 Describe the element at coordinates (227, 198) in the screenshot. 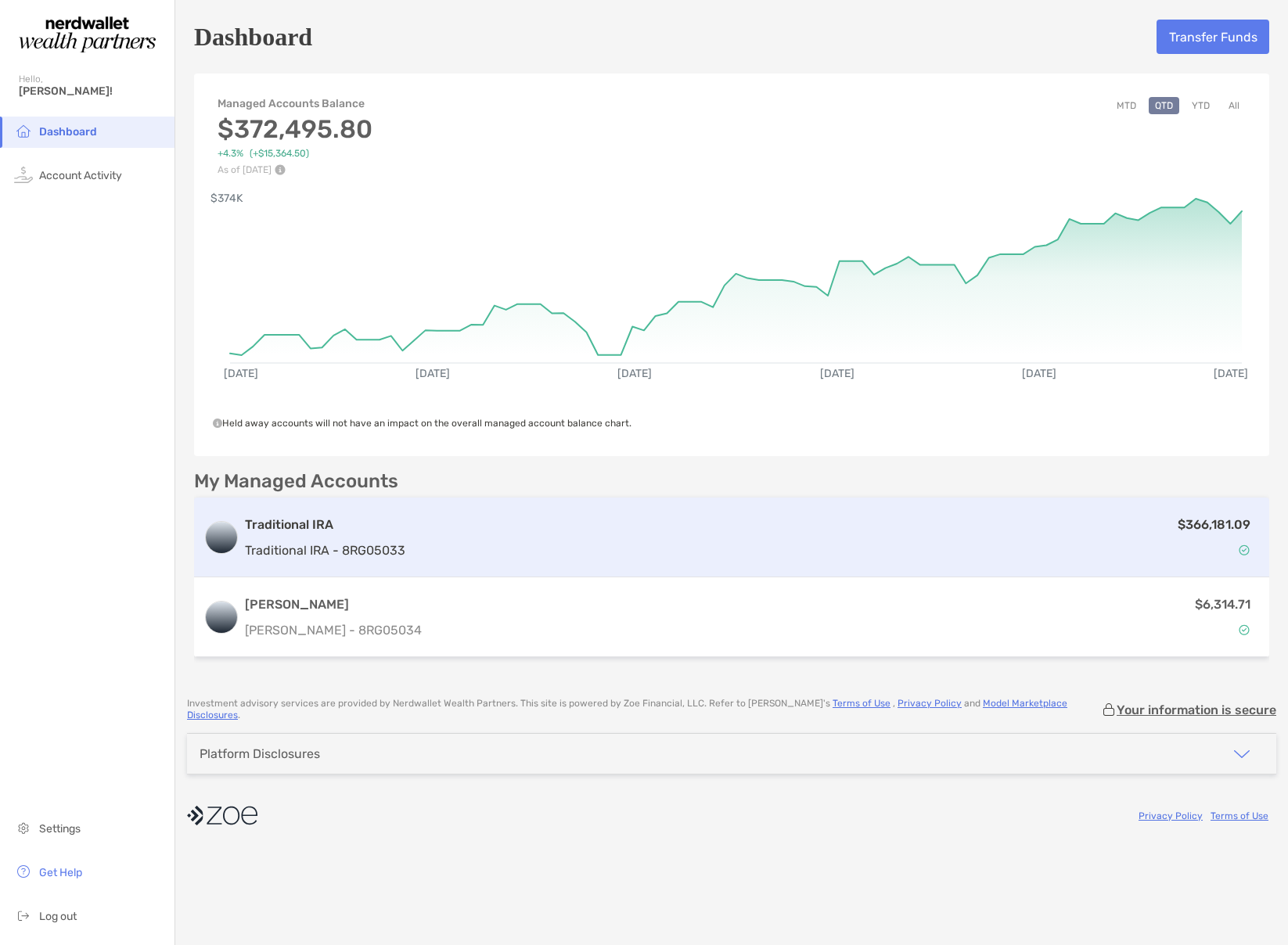

I see `text: $374K` at that location.